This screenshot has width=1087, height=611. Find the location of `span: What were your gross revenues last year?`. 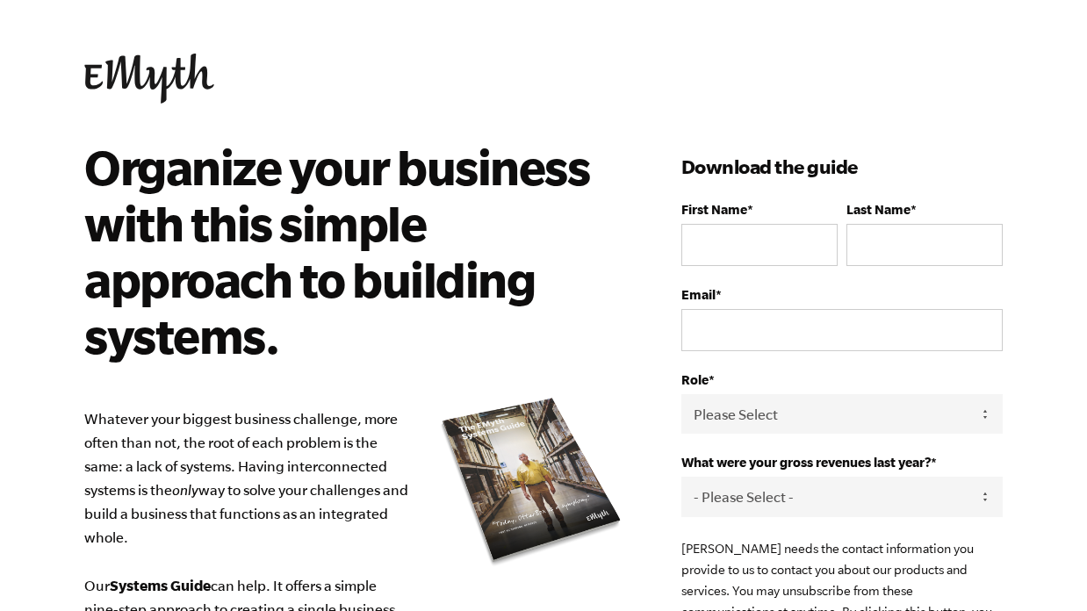

span: What were your gross revenues last year? is located at coordinates (806, 462).